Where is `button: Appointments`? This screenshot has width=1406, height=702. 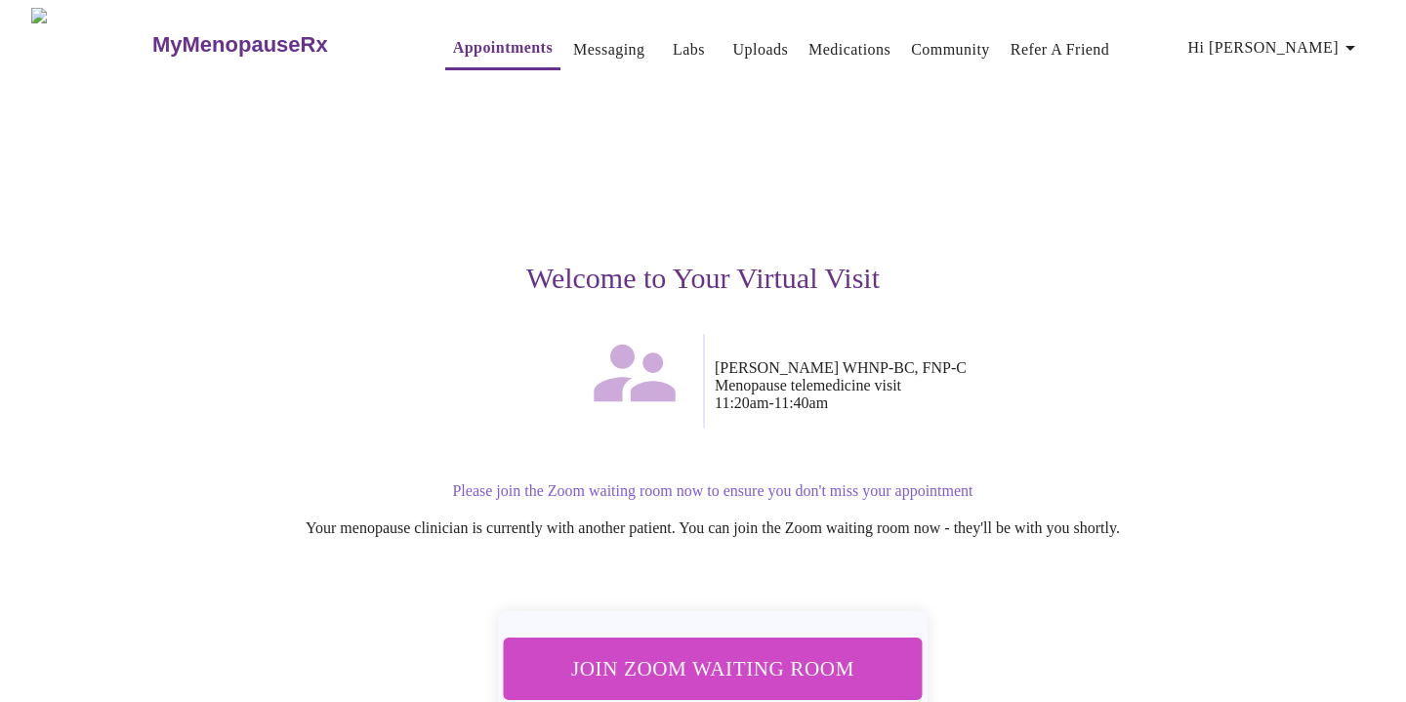 button: Appointments is located at coordinates (503, 49).